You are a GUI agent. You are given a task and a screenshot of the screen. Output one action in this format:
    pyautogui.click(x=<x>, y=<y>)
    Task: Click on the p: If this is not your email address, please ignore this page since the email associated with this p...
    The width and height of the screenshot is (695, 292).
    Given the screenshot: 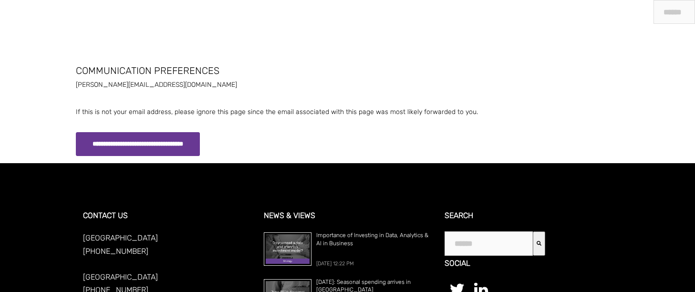 What is the action you would take?
    pyautogui.click(x=348, y=112)
    